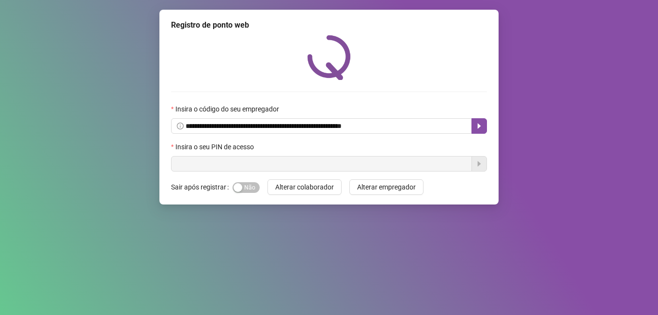  What do you see at coordinates (479, 126) in the screenshot?
I see `span: caret-right` at bounding box center [479, 126].